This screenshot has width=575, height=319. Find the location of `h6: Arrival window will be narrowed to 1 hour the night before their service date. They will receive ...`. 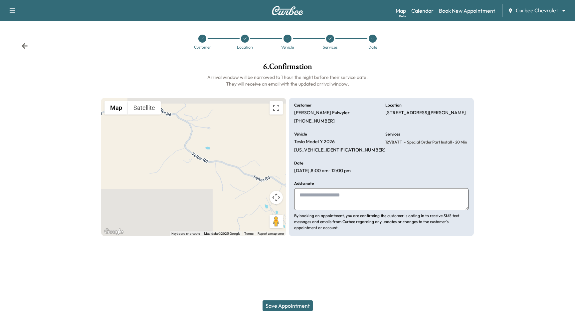

h6: Arrival window will be narrowed to 1 hour the night before their service date. They will receive ... is located at coordinates (288, 81).